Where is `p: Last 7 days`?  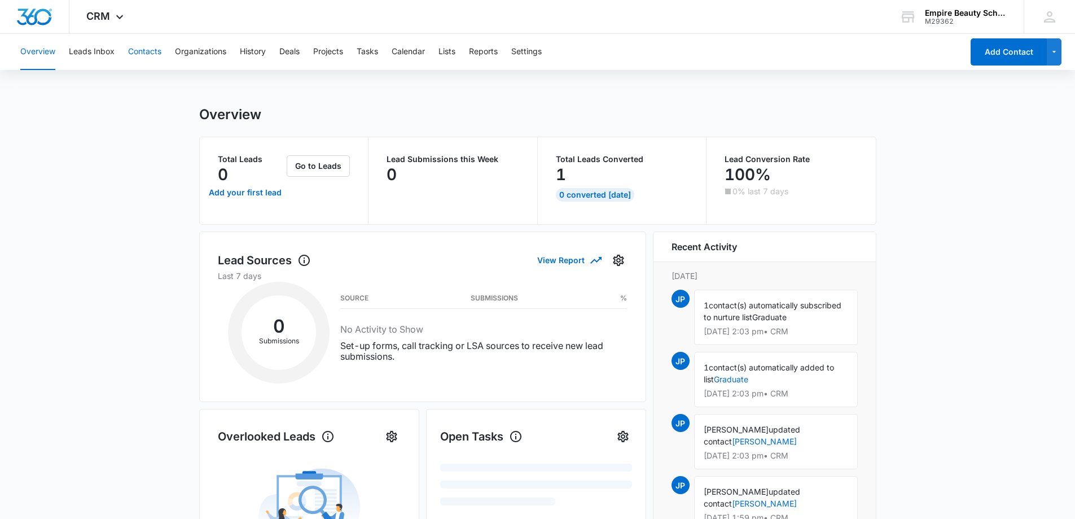 p: Last 7 days is located at coordinates (423, 275).